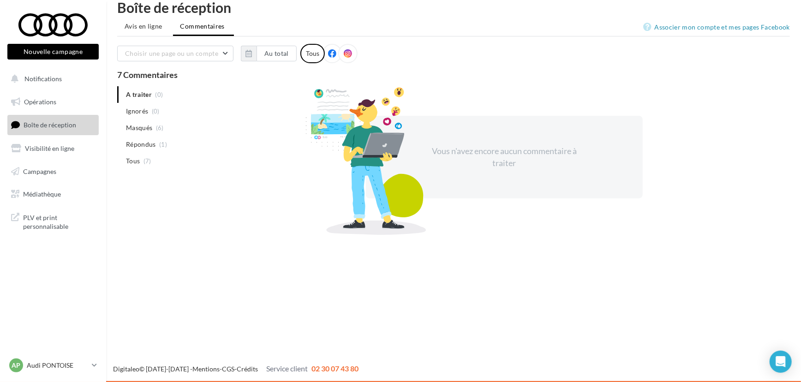 This screenshot has width=801, height=382. Describe the element at coordinates (49, 148) in the screenshot. I see `span: Visibilité en ligne` at that location.